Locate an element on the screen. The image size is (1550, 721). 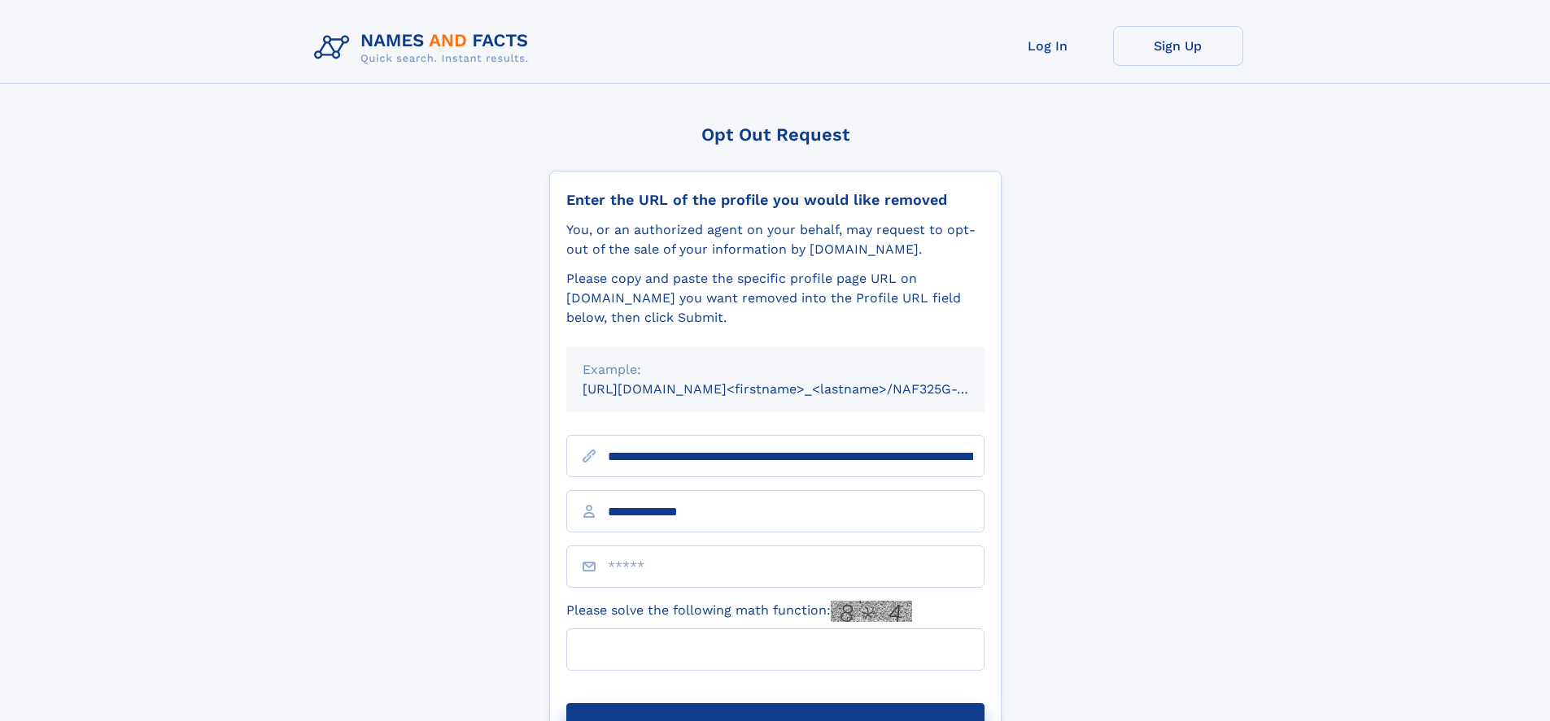
div: Example: is located at coordinates (775, 370).